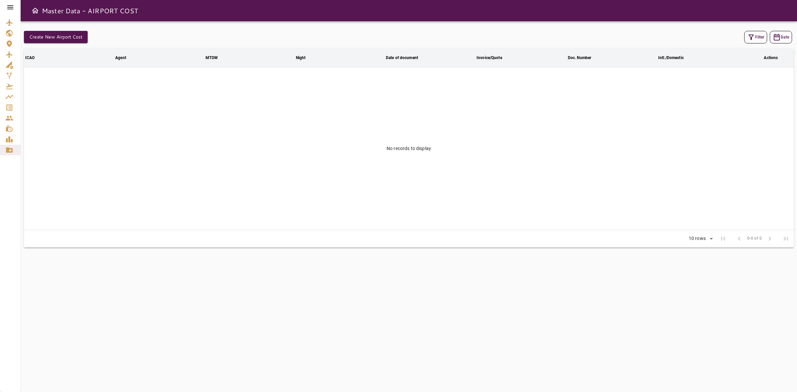  What do you see at coordinates (120, 58) in the screenshot?
I see `div: Agent` at bounding box center [120, 58].